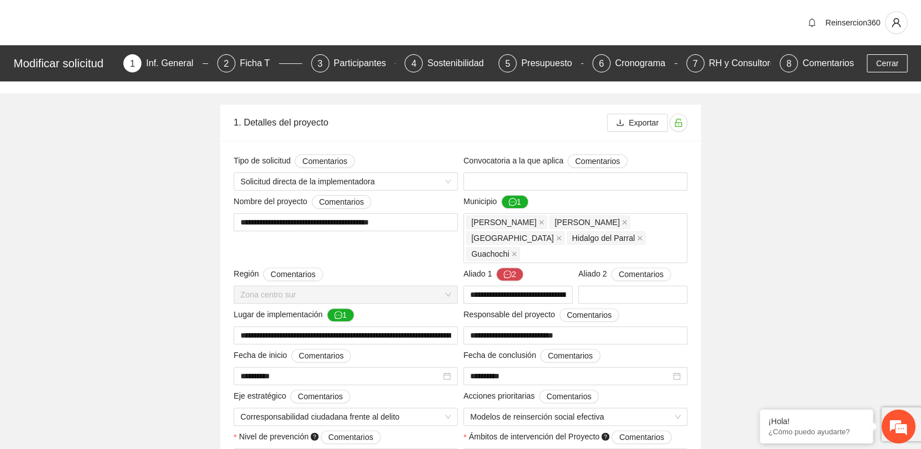 Image resolution: width=921 pixels, height=449 pixels. What do you see at coordinates (620, 123) in the screenshot?
I see `span: download` at bounding box center [620, 123].